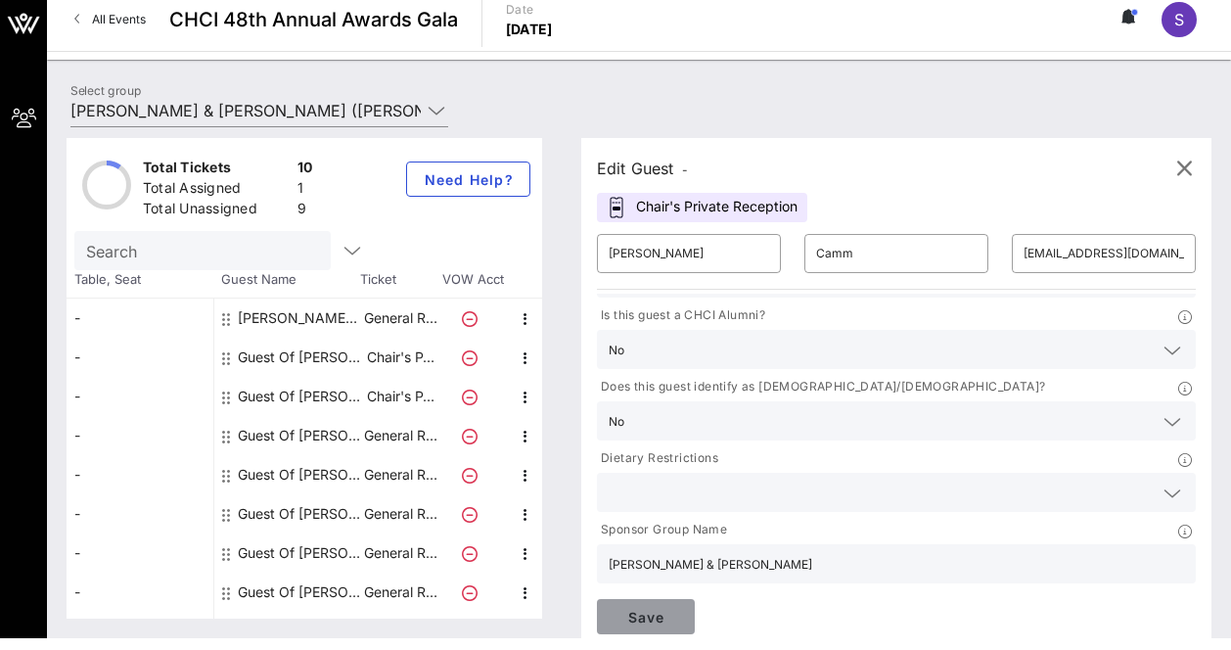 The image size is (1231, 650). Describe the element at coordinates (658, 458) in the screenshot. I see `p: Dietary Restrictions` at that location.